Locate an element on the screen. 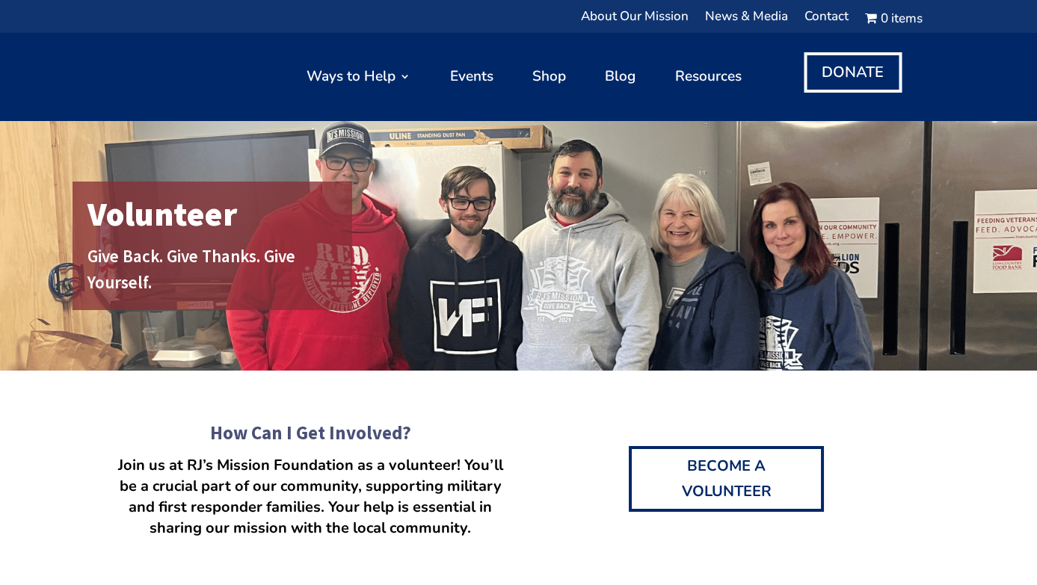 The width and height of the screenshot is (1037, 585). a: News & Media is located at coordinates (746, 20).